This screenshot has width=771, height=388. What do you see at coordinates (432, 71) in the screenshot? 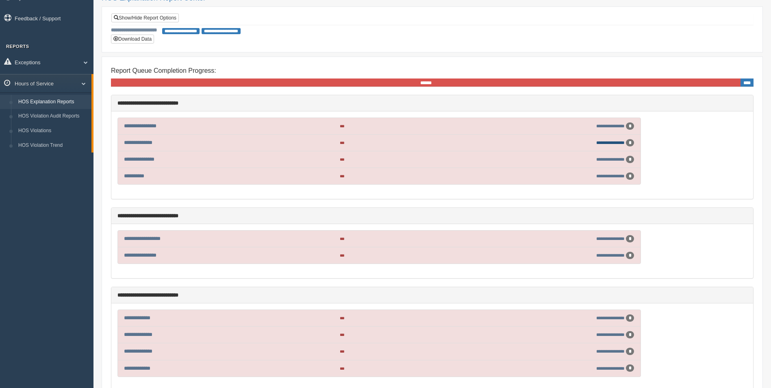
I see `h4: Report Queue Completion Progress:` at bounding box center [432, 71].